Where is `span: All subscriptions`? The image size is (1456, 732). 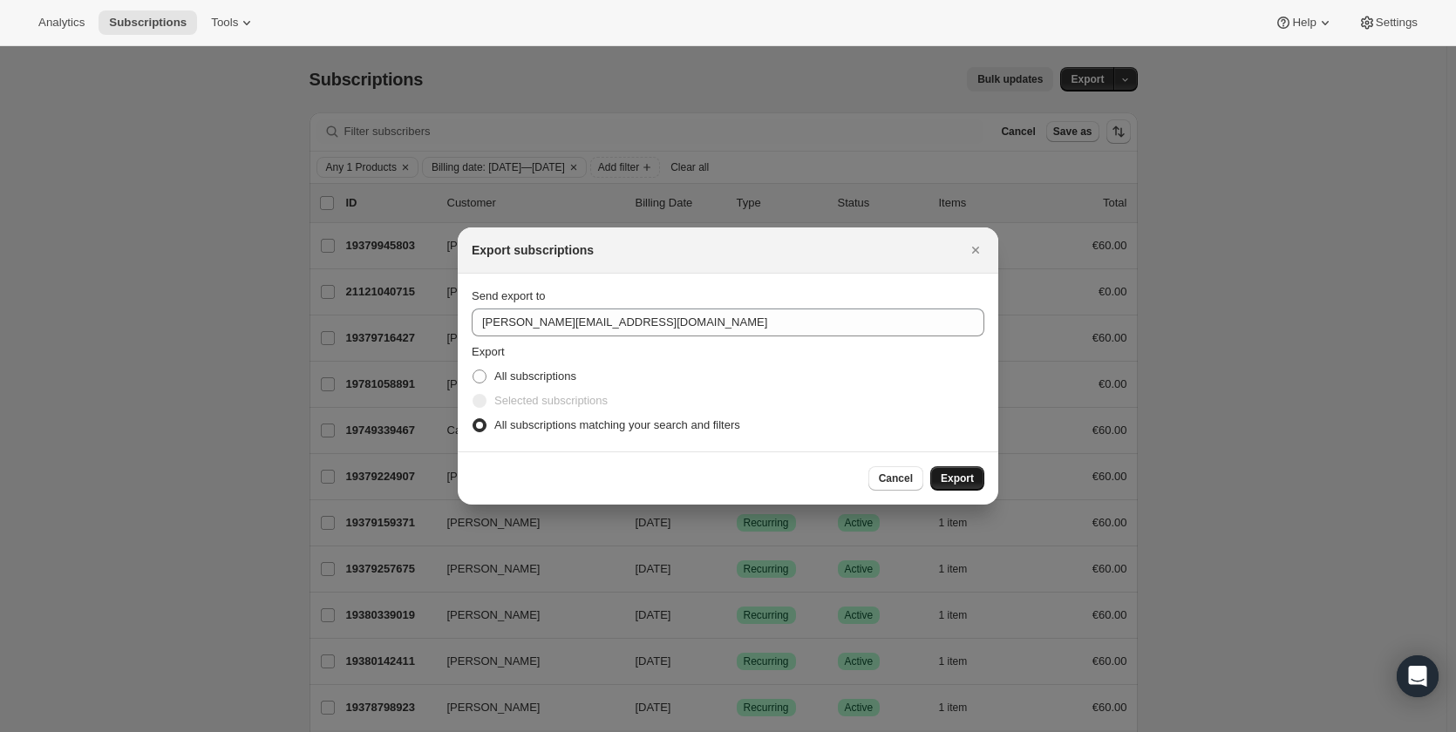
span: All subscriptions is located at coordinates (535, 376).